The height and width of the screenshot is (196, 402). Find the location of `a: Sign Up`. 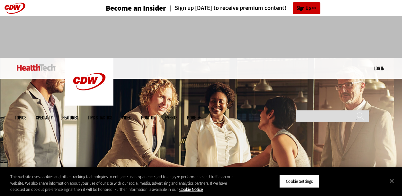

a: Sign Up is located at coordinates (307, 8).